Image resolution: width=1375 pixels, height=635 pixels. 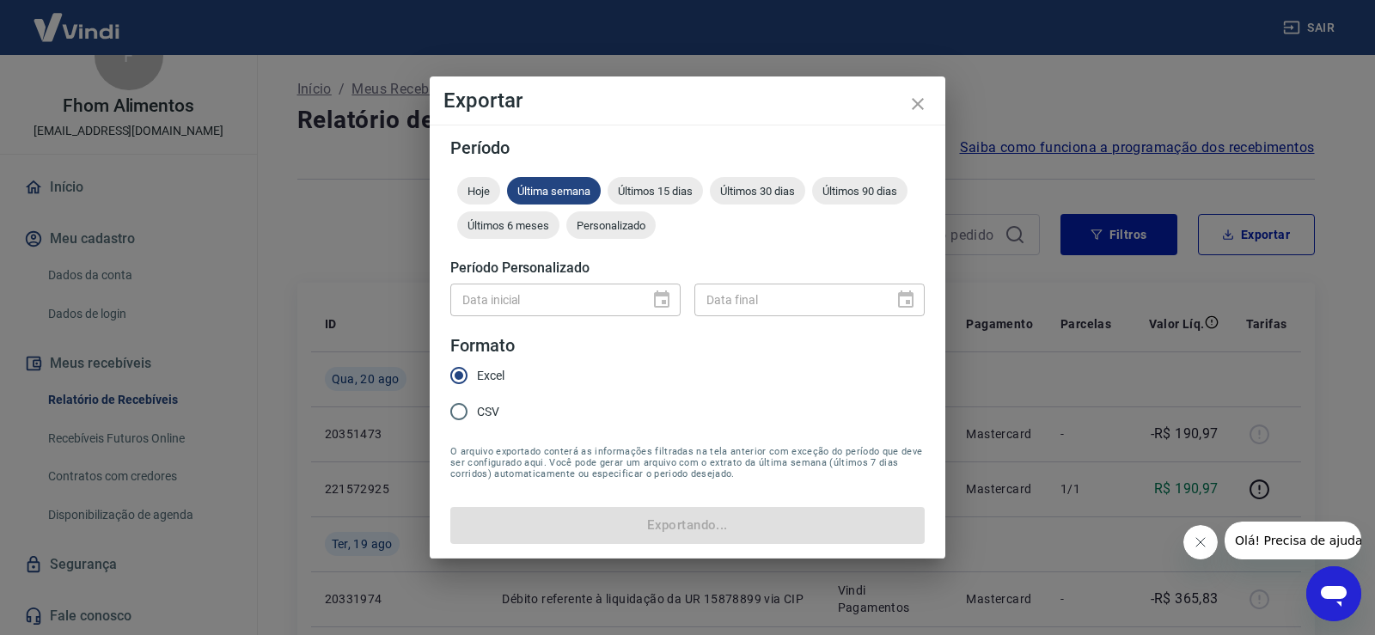 I want to click on span: Últimos 15 dias, so click(x=655, y=191).